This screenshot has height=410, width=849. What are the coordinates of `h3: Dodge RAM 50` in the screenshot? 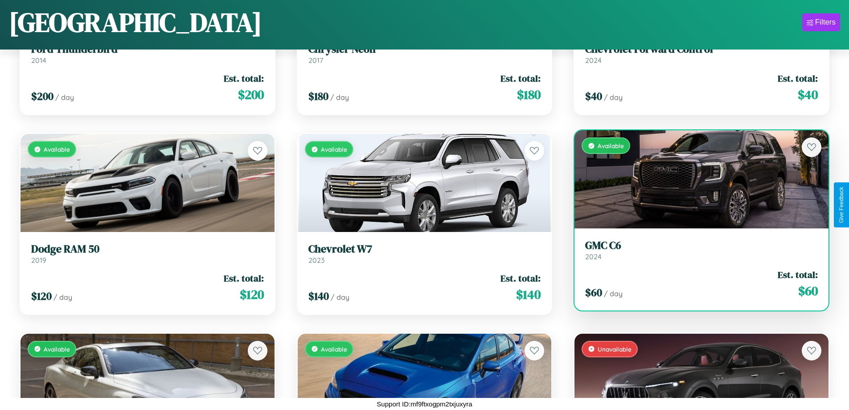 It's located at (148, 249).